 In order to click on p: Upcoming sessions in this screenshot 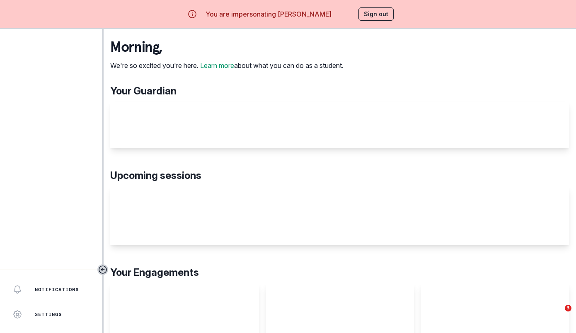, I will do `click(340, 176)`.